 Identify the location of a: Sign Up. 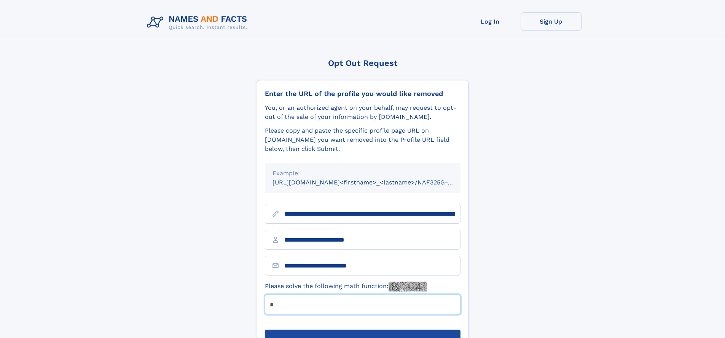
(551, 21).